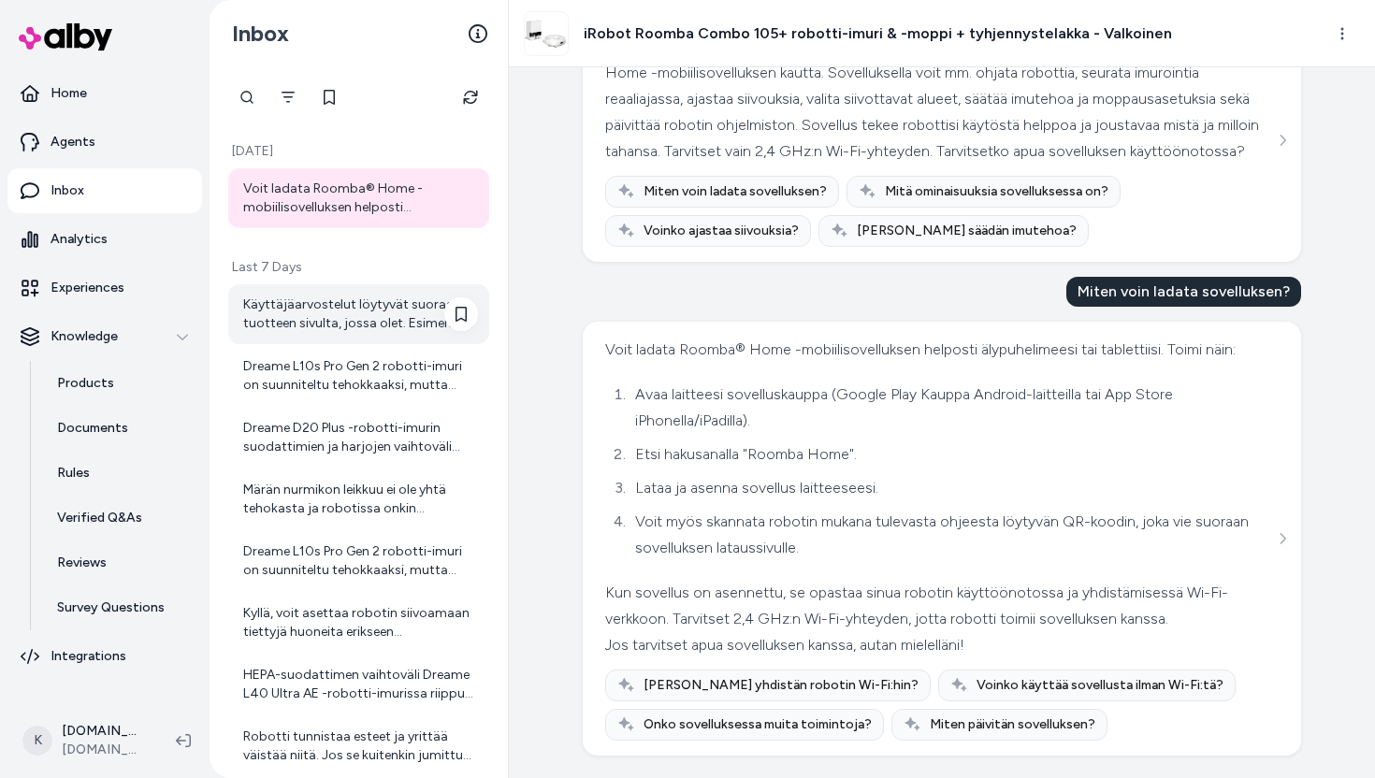 This screenshot has width=1375, height=778. I want to click on a: HEPA-suodattimen vaihtoväli Dreame L40 Ultra AE -robotti-imurissa riippuu käytöstä ja ympäristöst..., so click(358, 685).